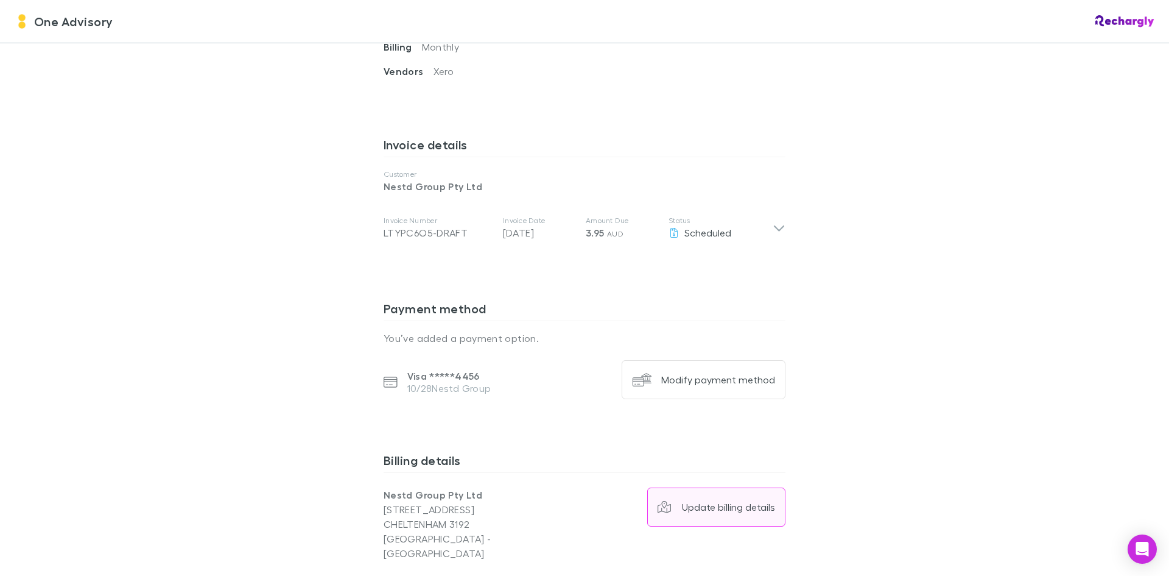  I want to click on span: Billing, so click(403, 47).